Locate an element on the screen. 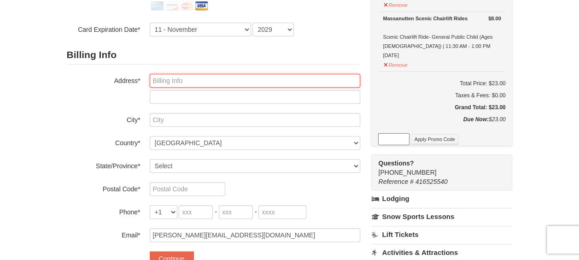 The image size is (579, 260). div: Taxes & Fees: $0.00 is located at coordinates (442, 95).